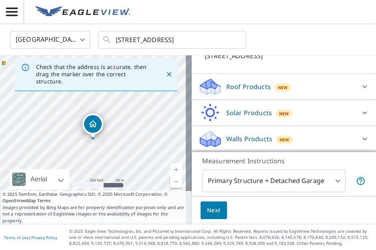 Image resolution: width=376 pixels, height=250 pixels. I want to click on p: Walls Products, so click(249, 139).